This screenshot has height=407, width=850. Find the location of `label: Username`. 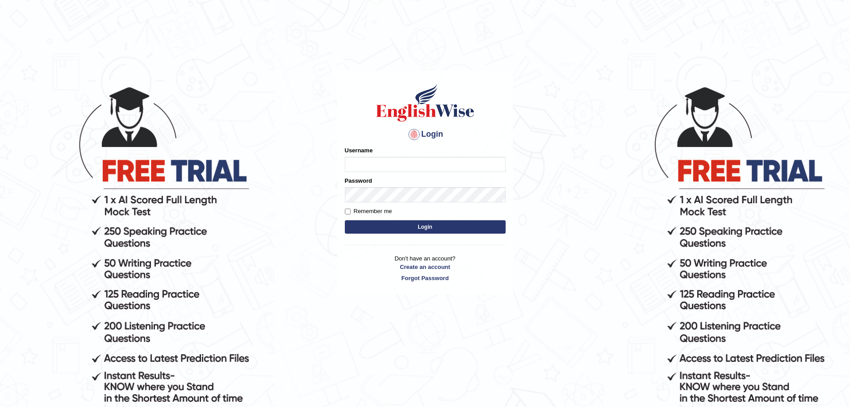

label: Username is located at coordinates (359, 150).